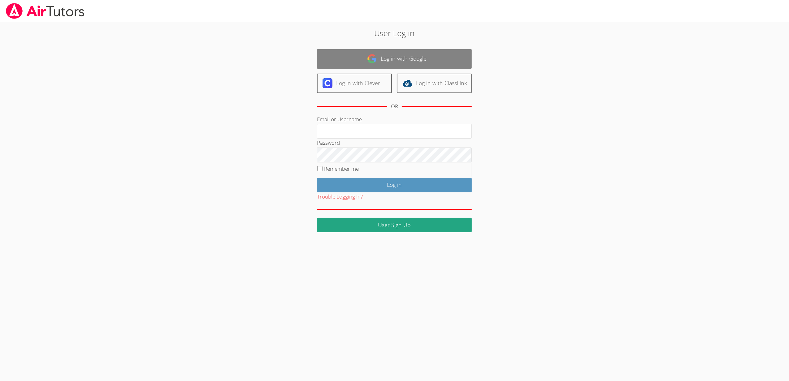  Describe the element at coordinates (407, 83) in the screenshot. I see `img: classlink-logo-d6bb404cc1216ec64c9a2012d9dc4662098be43eaf13dc465df04b49fa7ab582.svg` at that location.